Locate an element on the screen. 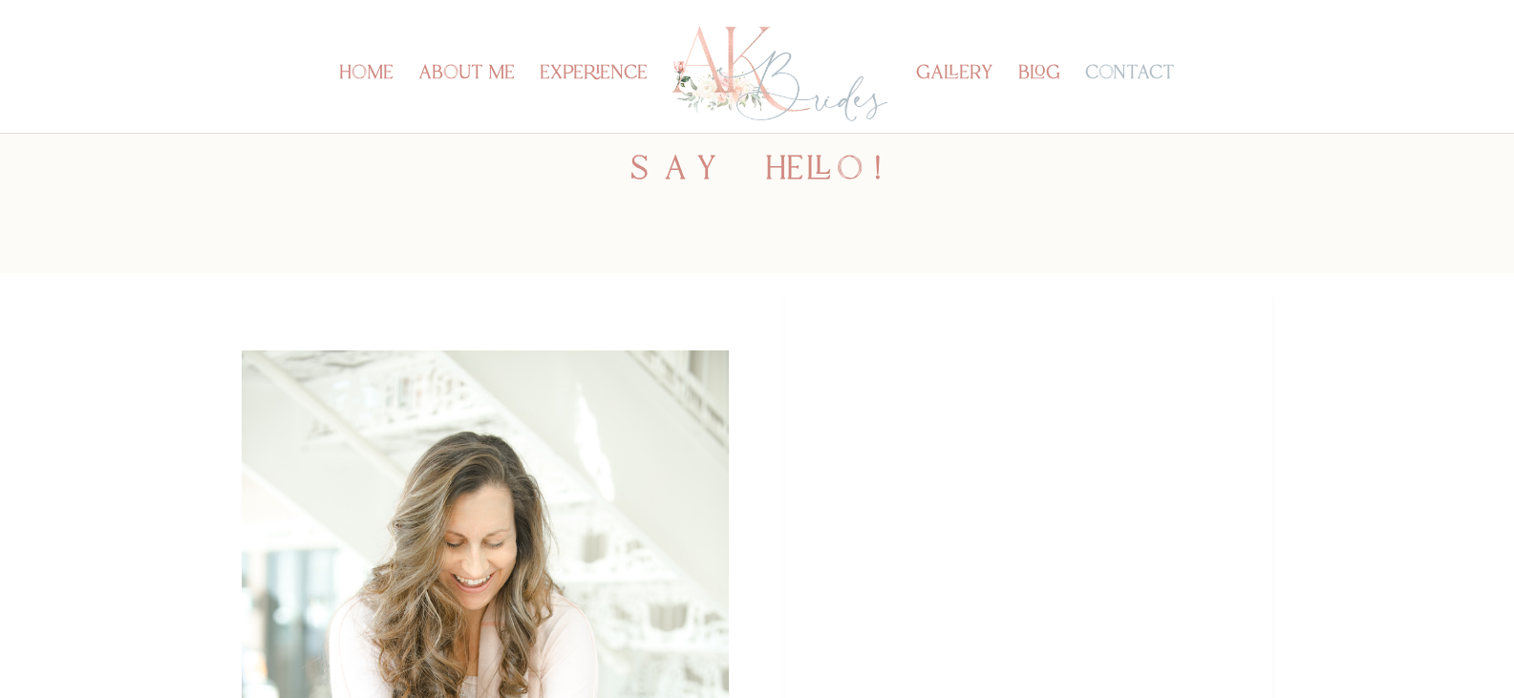 Image resolution: width=1514 pixels, height=698 pixels. a: about me is located at coordinates (466, 99).